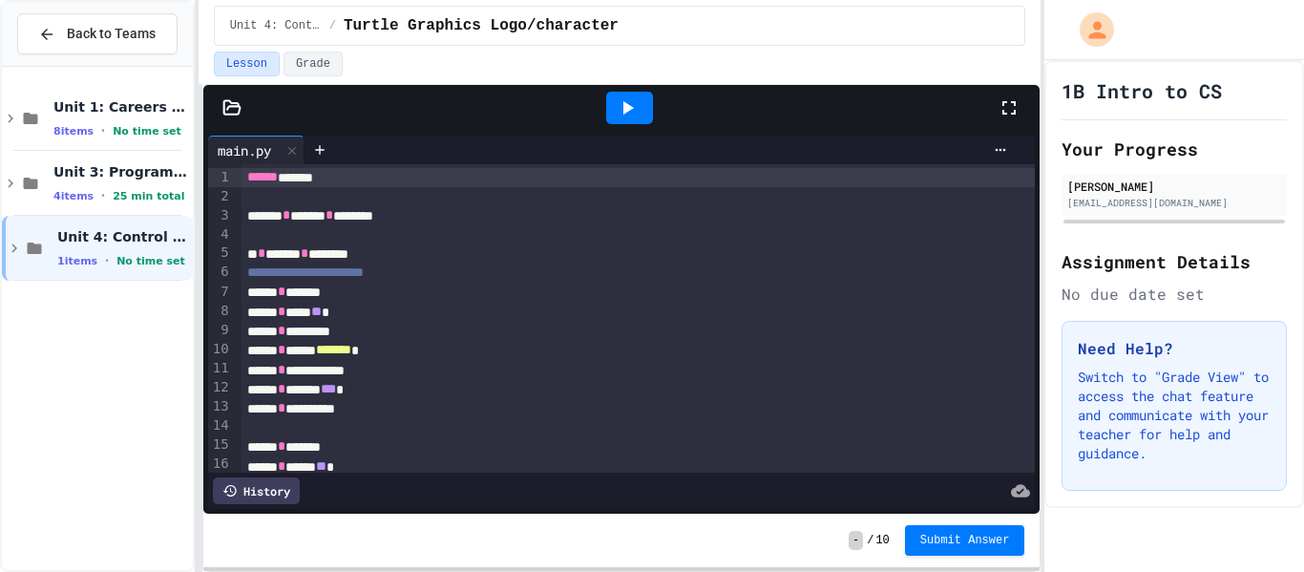 This screenshot has height=572, width=1304. What do you see at coordinates (220, 311) in the screenshot?
I see `div: 8` at bounding box center [220, 311].